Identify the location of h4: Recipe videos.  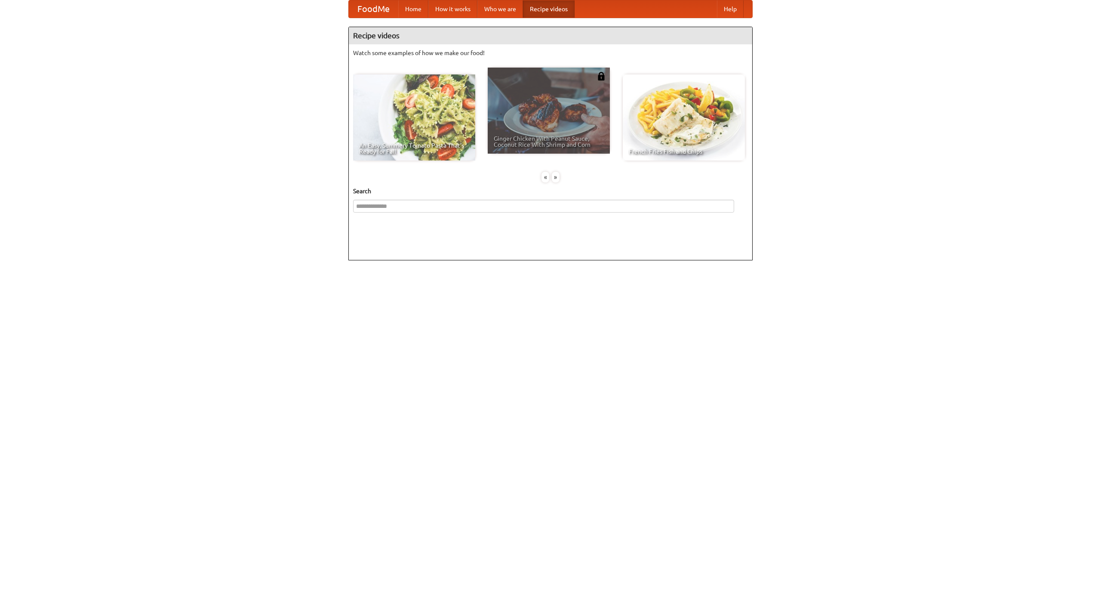
(551, 36).